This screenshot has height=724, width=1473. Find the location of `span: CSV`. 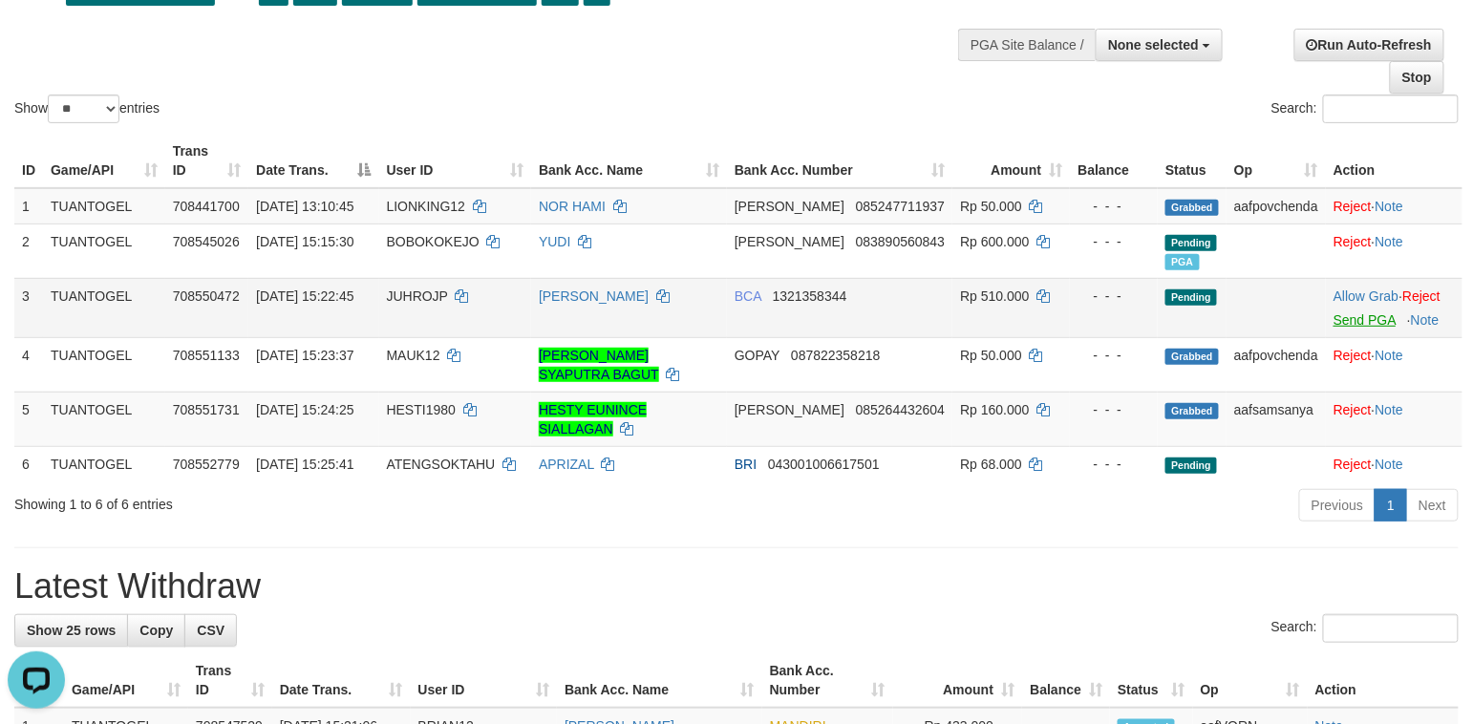

span: CSV is located at coordinates (210, 631).